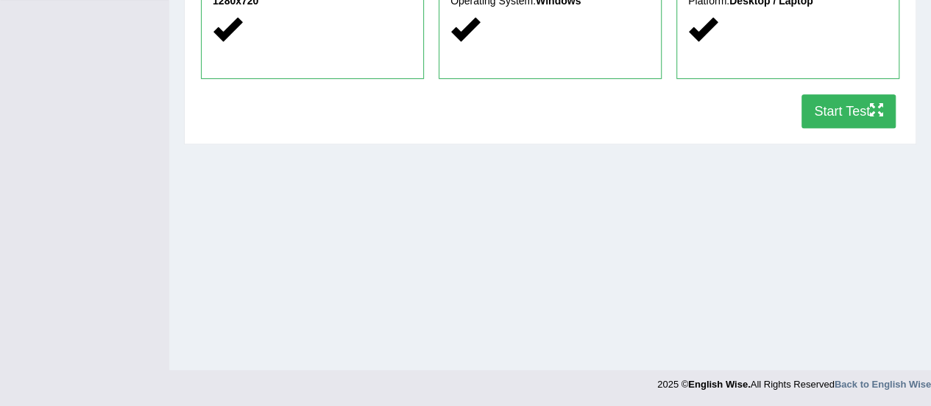  I want to click on strong: Back to English Wise, so click(882, 383).